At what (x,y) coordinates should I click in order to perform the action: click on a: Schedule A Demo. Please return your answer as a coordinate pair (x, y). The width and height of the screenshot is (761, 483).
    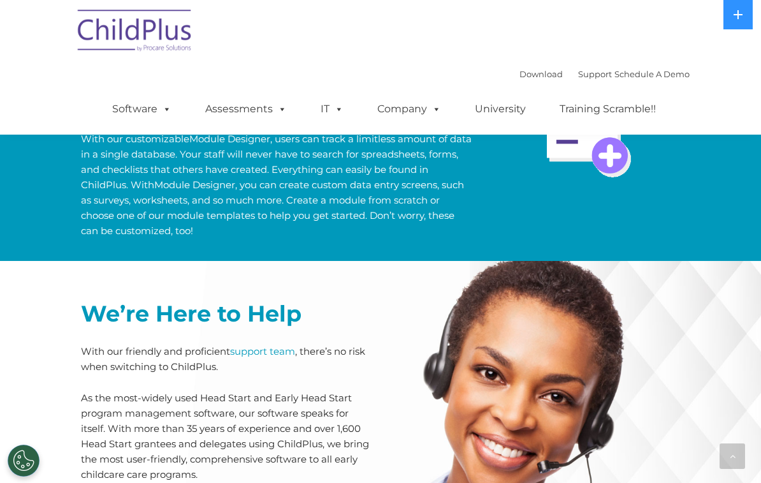
    Looking at the image, I should click on (652, 74).